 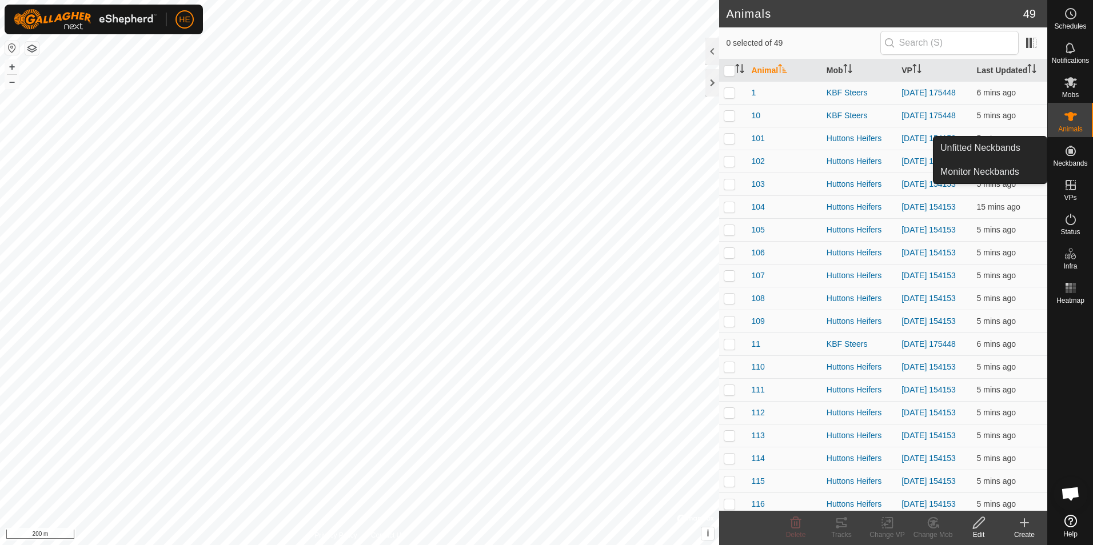 I want to click on button: Map Layers, so click(x=32, y=49).